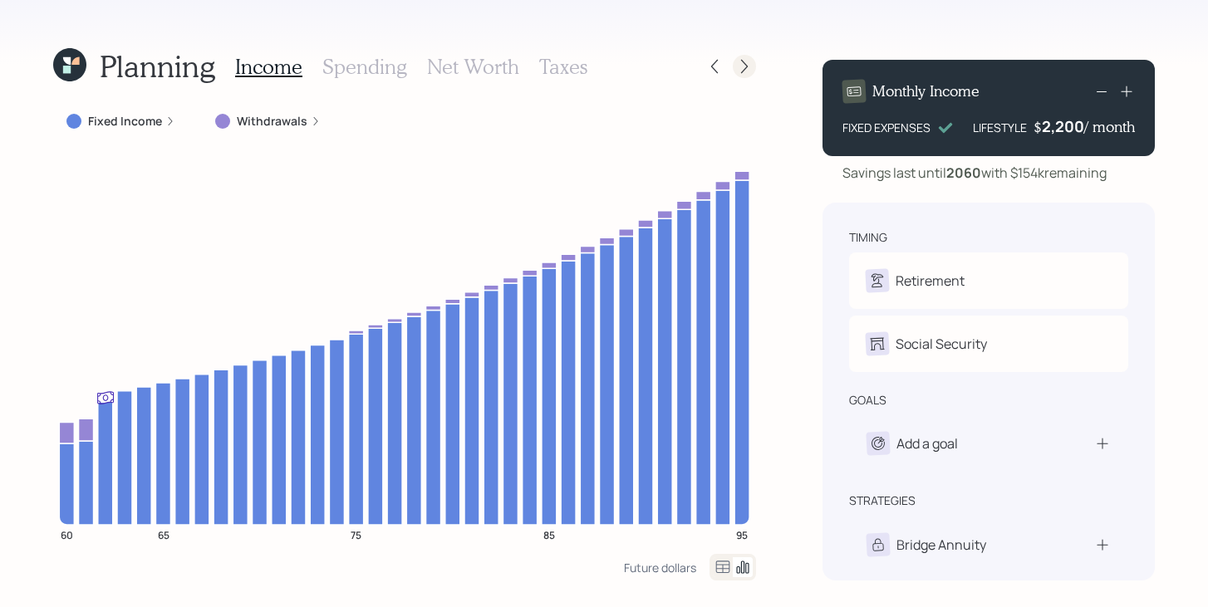 The height and width of the screenshot is (607, 1208). What do you see at coordinates (941, 344) in the screenshot?
I see `div: Social Security` at bounding box center [941, 344].